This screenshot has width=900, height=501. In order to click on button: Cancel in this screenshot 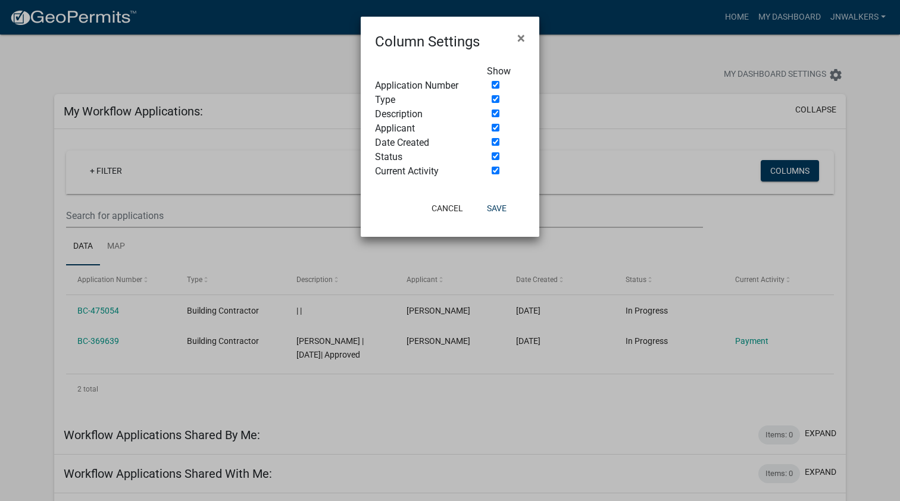, I will do `click(447, 208)`.